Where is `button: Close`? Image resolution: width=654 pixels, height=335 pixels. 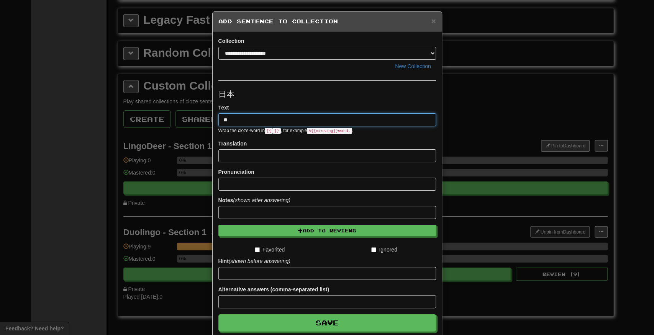
button: Close is located at coordinates (434, 21).